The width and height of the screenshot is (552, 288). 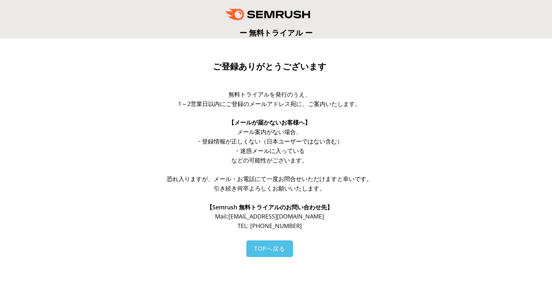 What do you see at coordinates (269, 94) in the screenshot?
I see `span: 無料トライアルを発行のうえ、` at bounding box center [269, 94].